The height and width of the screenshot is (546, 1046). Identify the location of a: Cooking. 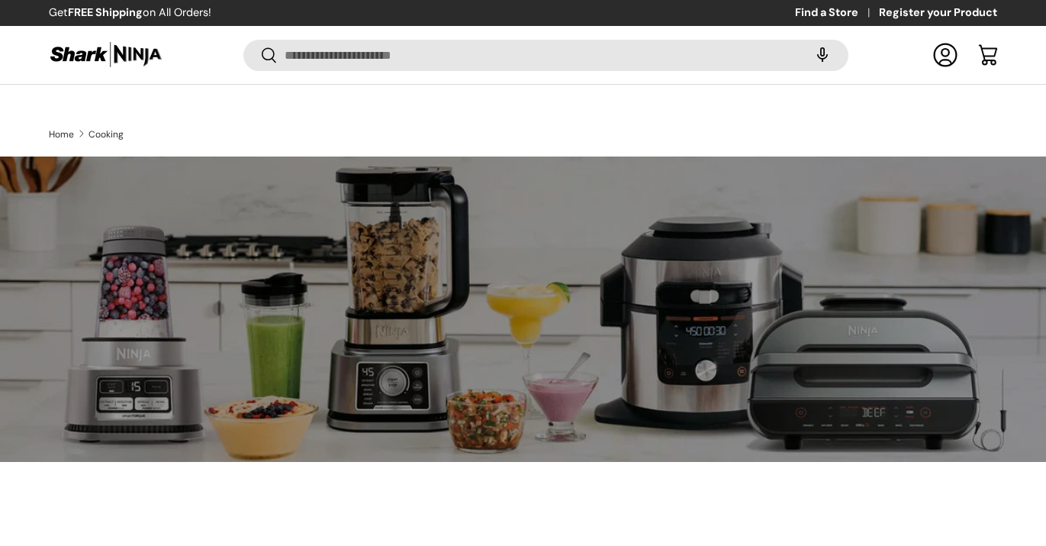
(106, 134).